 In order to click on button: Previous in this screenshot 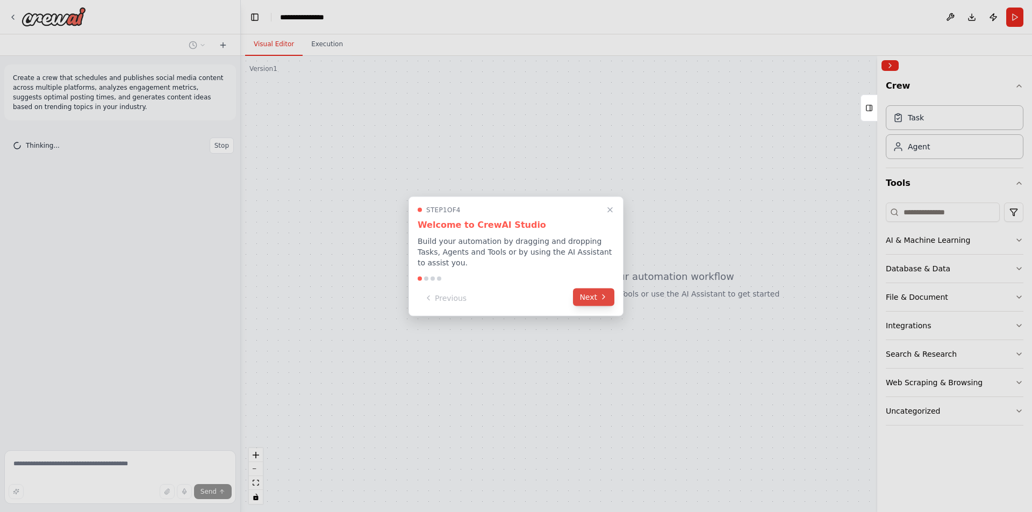, I will do `click(445, 298)`.